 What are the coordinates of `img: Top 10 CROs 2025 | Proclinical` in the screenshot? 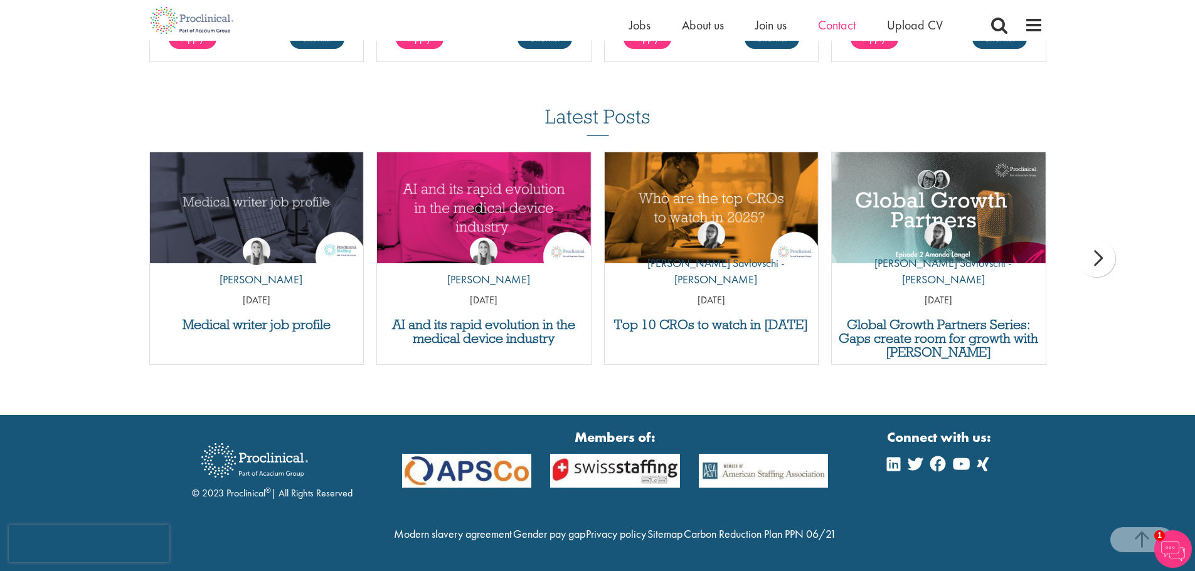 It's located at (711, 208).